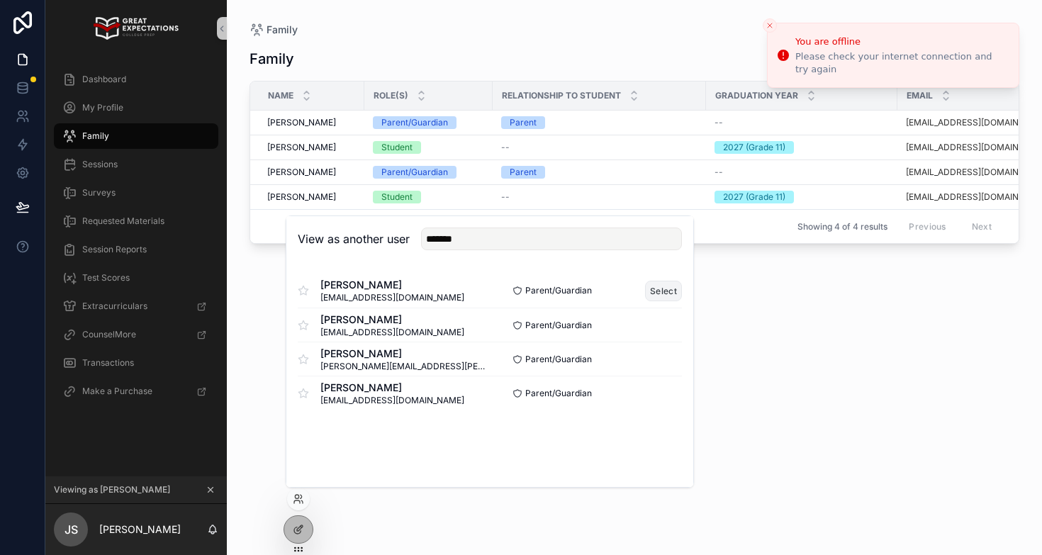 This screenshot has height=555, width=1042. I want to click on span: JS, so click(71, 529).